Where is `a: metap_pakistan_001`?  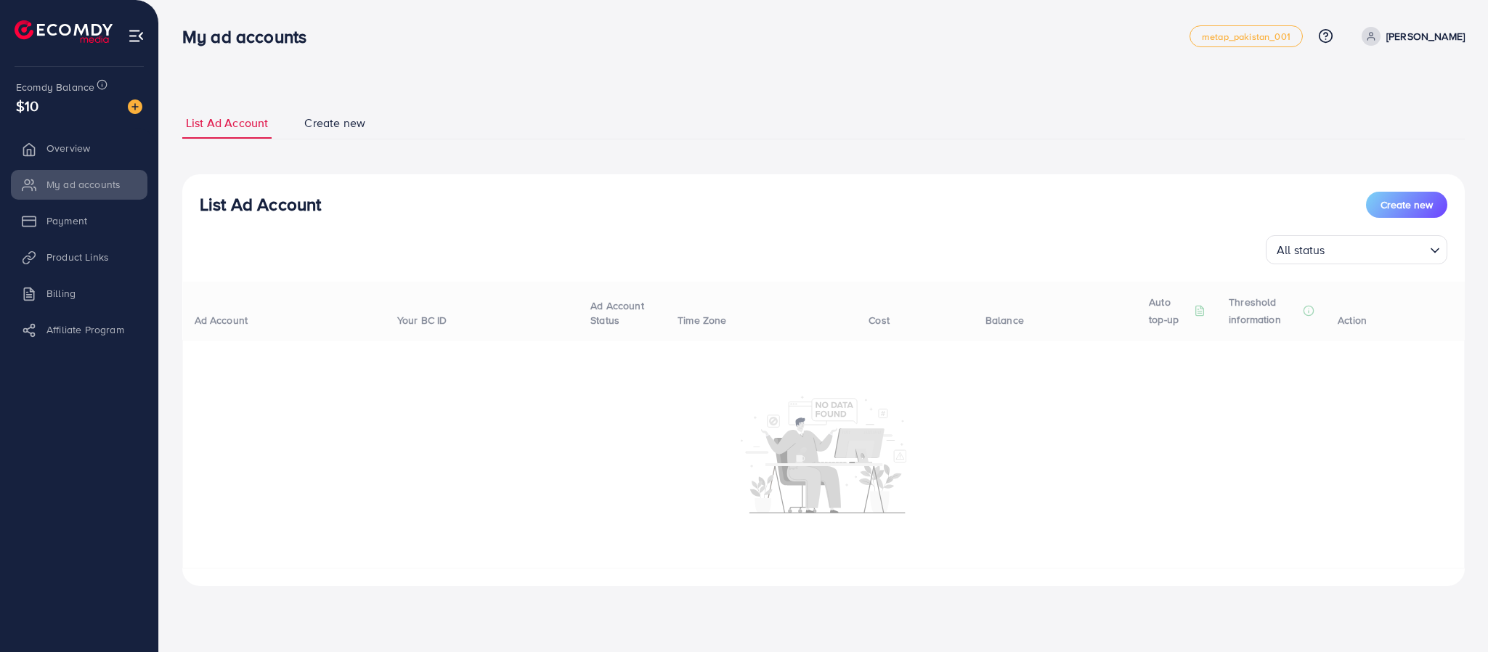
a: metap_pakistan_001 is located at coordinates (1246, 36).